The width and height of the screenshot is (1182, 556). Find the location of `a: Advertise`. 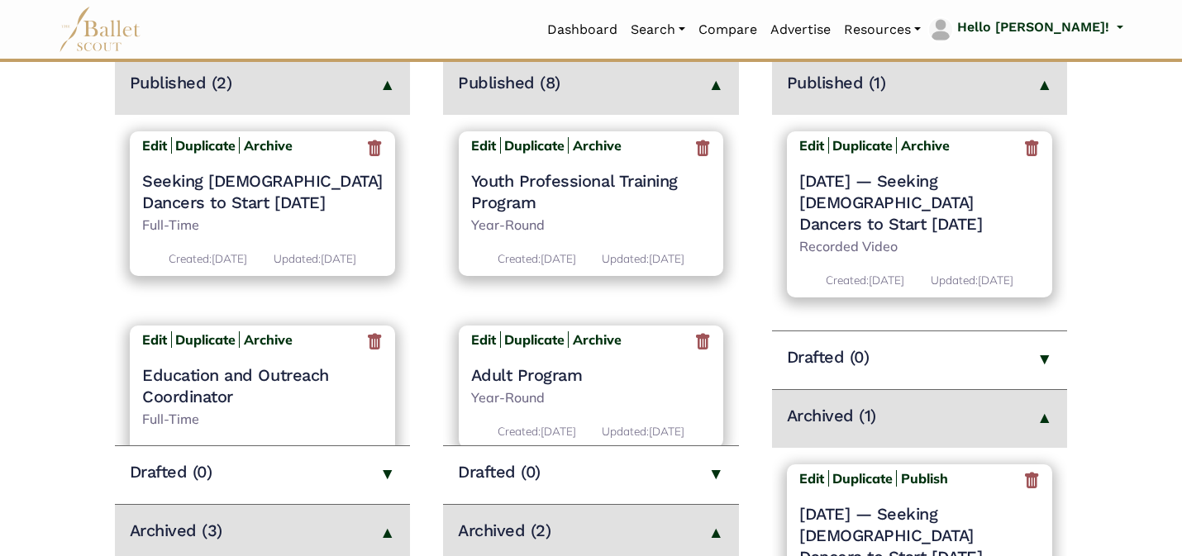

a: Advertise is located at coordinates (800, 30).